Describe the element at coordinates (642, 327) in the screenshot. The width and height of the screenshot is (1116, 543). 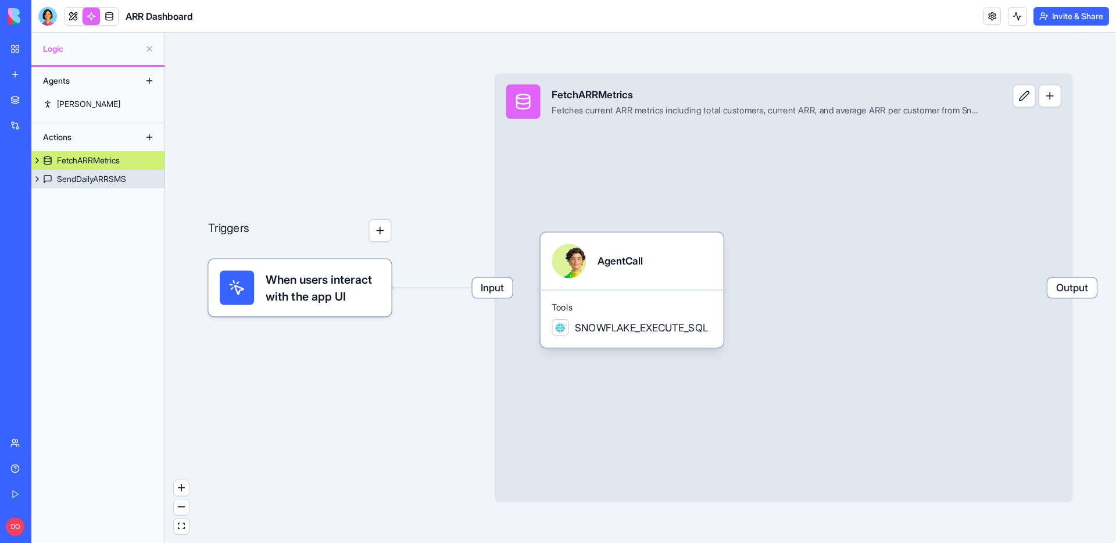
I see `span: SNOWFLAKE_EXECUTE_SQL` at that location.